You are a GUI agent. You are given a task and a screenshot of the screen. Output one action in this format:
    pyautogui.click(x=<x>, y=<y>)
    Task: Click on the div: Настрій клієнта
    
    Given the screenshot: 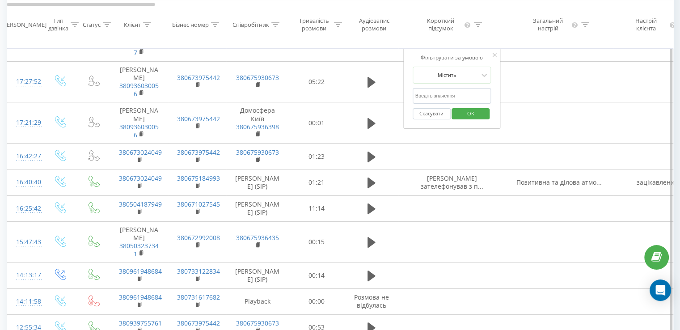 What is the action you would take?
    pyautogui.click(x=645, y=25)
    